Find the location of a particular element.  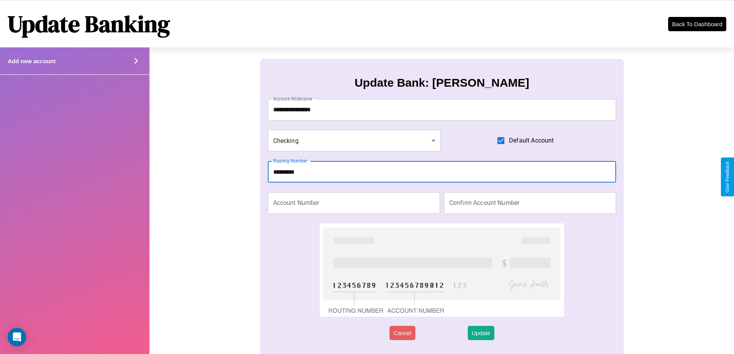

label: Routing Number is located at coordinates (290, 161).